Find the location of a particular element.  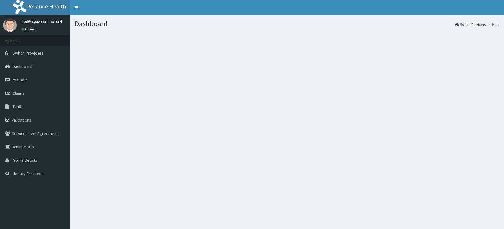

span: Switch Providers is located at coordinates (28, 53).